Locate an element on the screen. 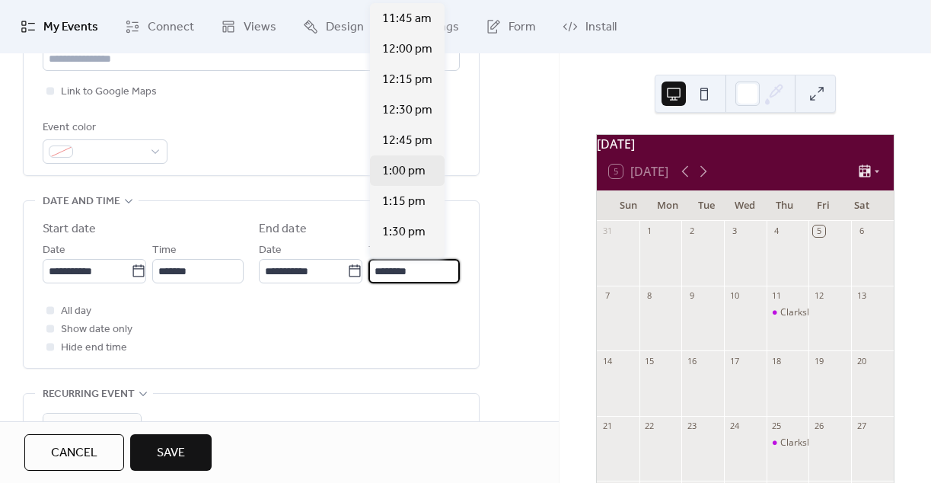 This screenshot has width=931, height=483. span: 12:45 pm is located at coordinates (407, 141).